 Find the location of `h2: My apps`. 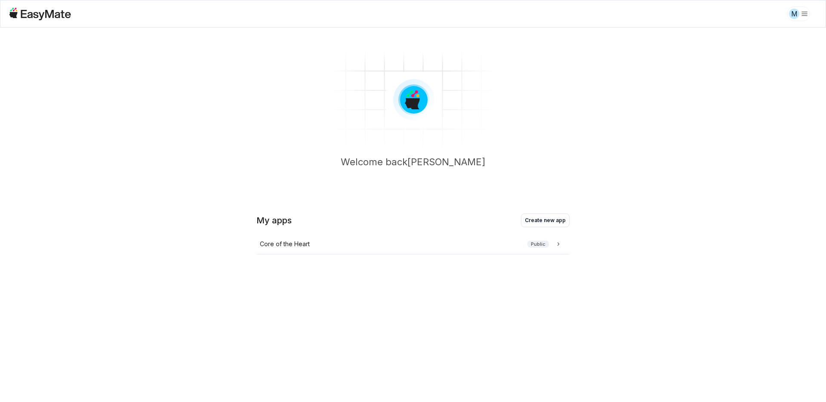

h2: My apps is located at coordinates (274, 220).